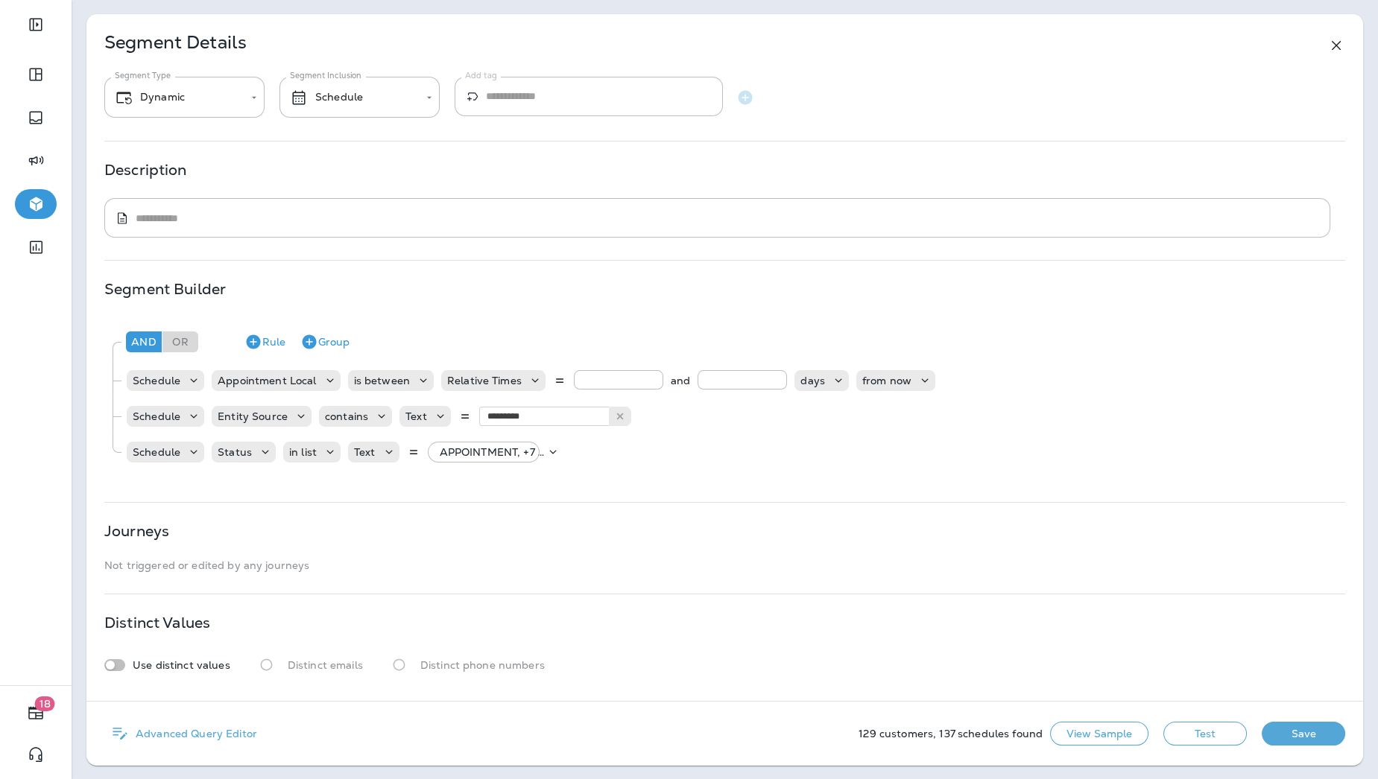 The height and width of the screenshot is (779, 1378). What do you see at coordinates (45, 704) in the screenshot?
I see `span: 18` at bounding box center [45, 704].